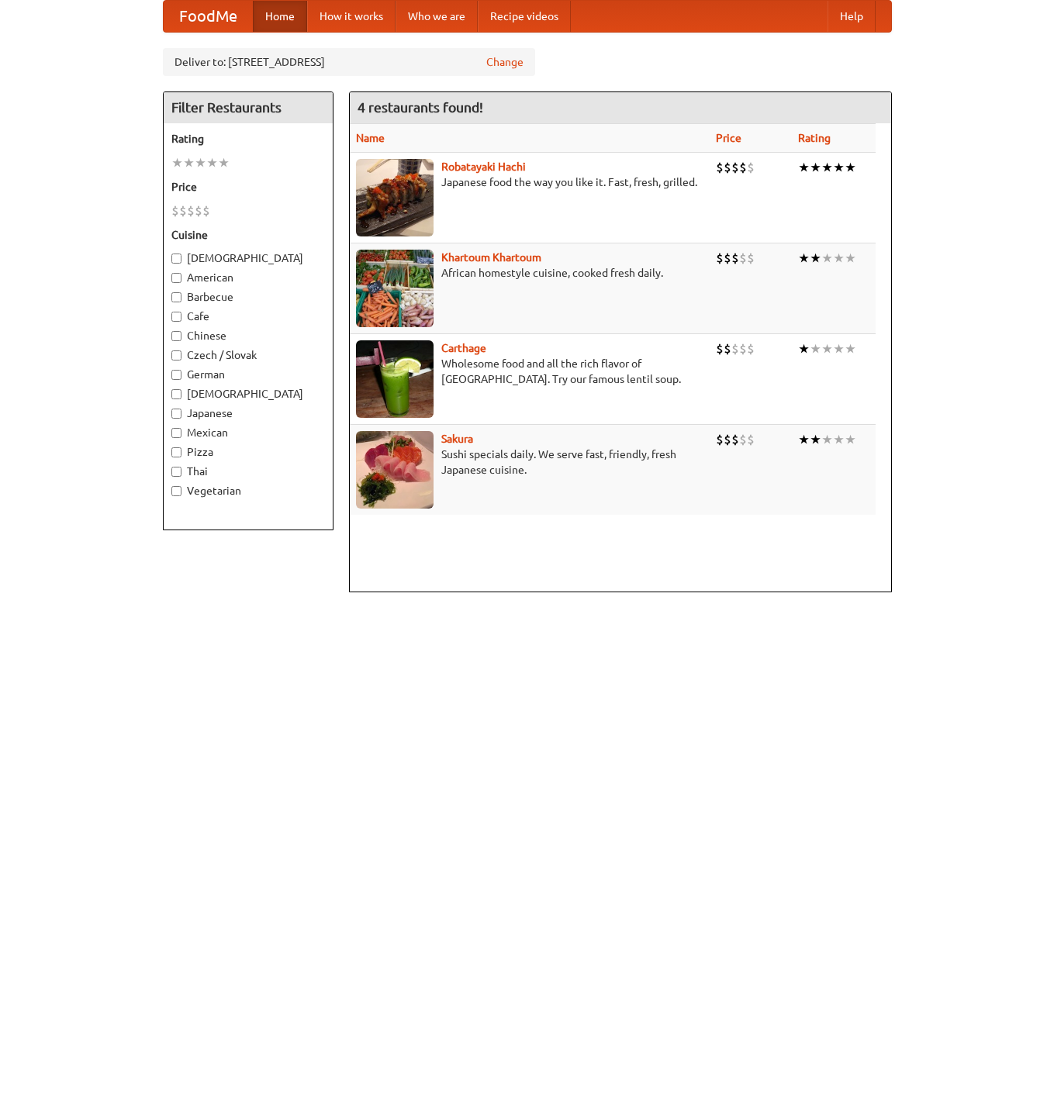  I want to click on img: carthage.jpg, so click(395, 379).